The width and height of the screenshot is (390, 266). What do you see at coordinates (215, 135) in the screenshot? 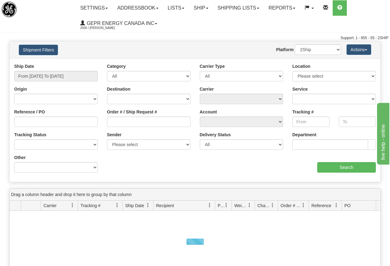
I see `label: Delivery Status` at bounding box center [215, 135].